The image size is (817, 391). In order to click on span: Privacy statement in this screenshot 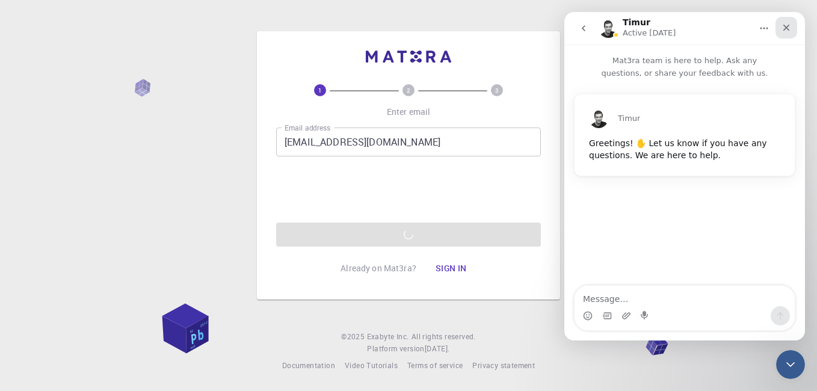, I will do `click(504, 365)`.